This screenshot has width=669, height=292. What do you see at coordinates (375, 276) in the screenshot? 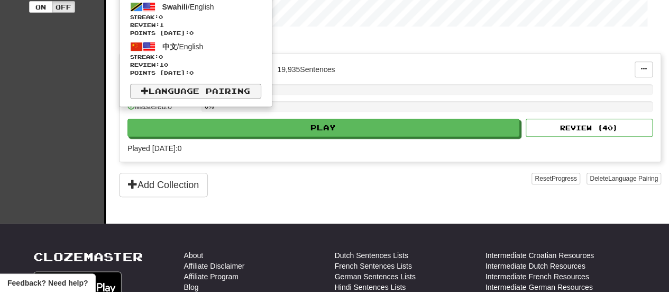
I see `a: German Sentences Lists` at bounding box center [375, 276].